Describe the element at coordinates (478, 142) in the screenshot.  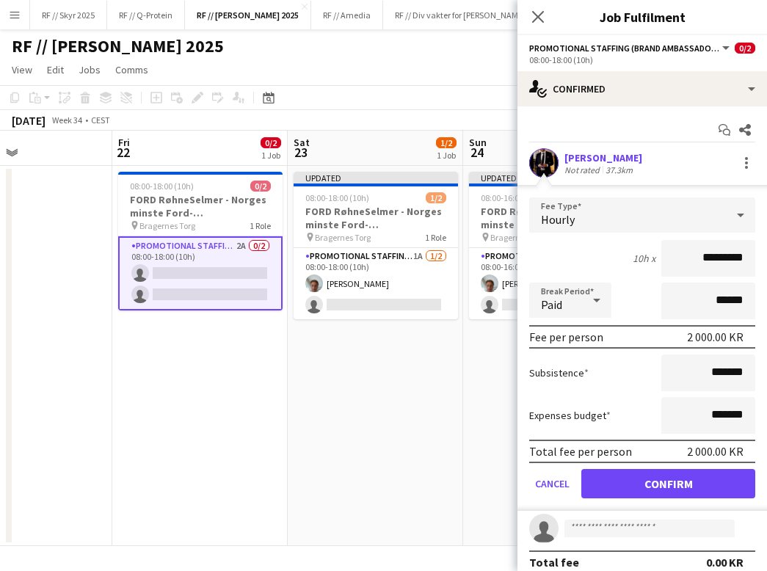
I see `span: Sun` at that location.